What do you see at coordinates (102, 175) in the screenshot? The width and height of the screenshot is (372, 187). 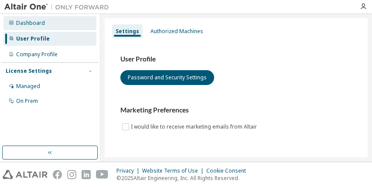 I see `img: youtube.svg` at bounding box center [102, 175].